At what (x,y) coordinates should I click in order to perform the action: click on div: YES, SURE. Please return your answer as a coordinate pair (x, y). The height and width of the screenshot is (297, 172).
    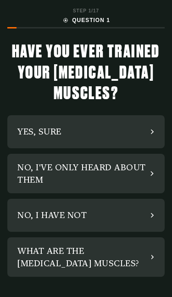
    Looking at the image, I should click on (39, 131).